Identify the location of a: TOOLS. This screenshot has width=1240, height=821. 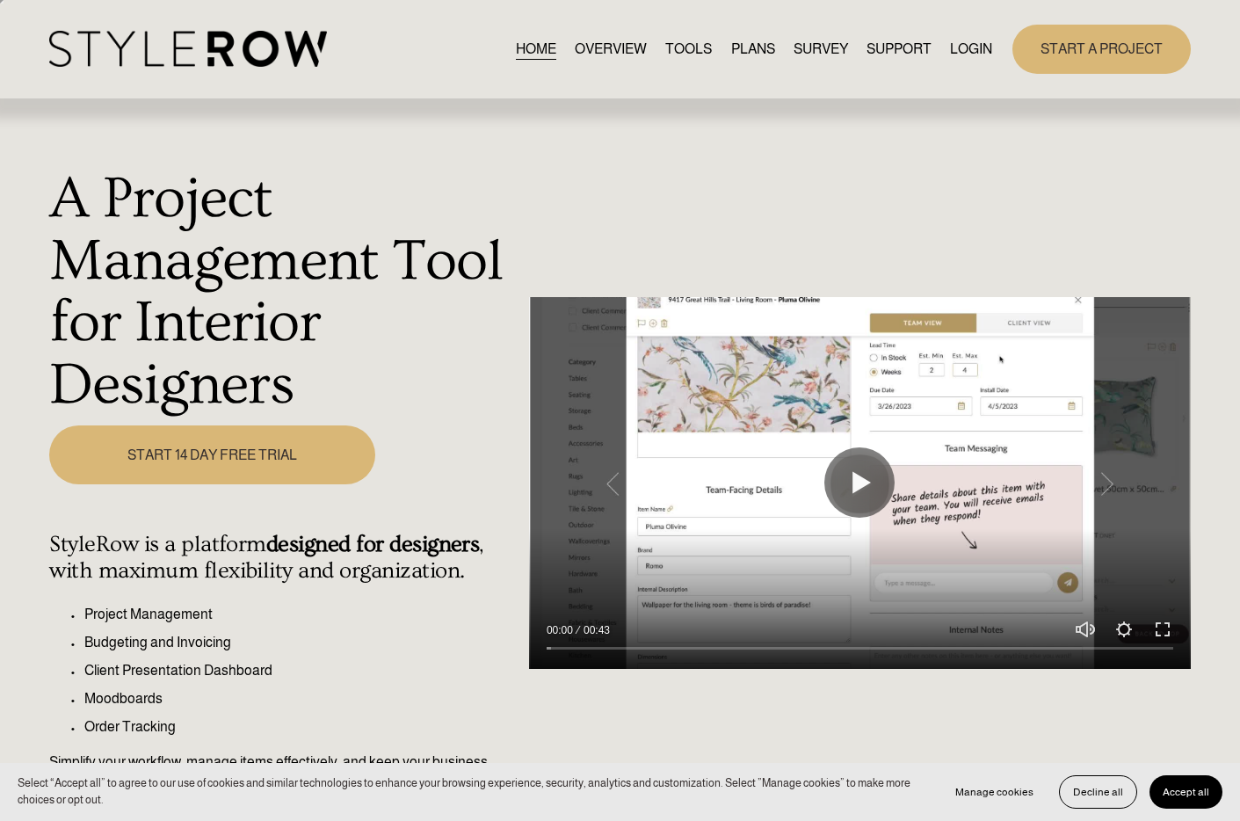
(688, 48).